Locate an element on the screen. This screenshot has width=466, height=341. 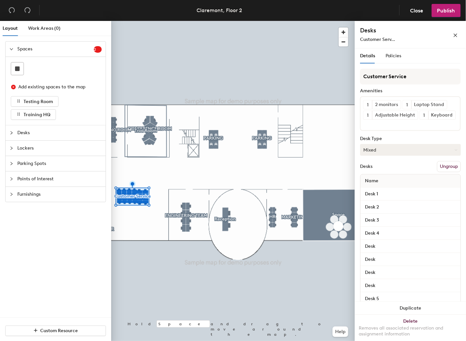
div: Add existing spaces to the map is located at coordinates (57, 87).